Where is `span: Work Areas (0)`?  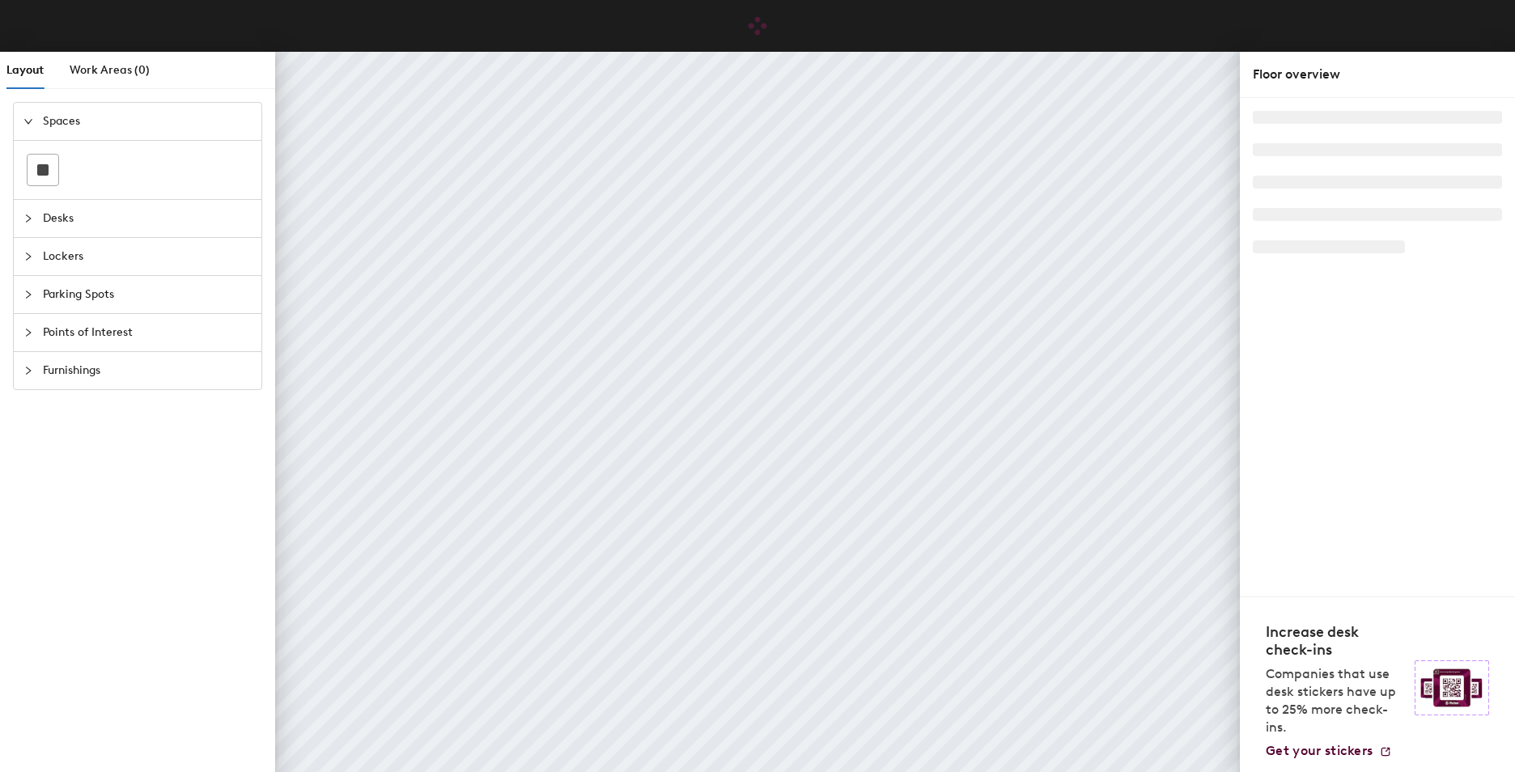
span: Work Areas (0) is located at coordinates (109, 70).